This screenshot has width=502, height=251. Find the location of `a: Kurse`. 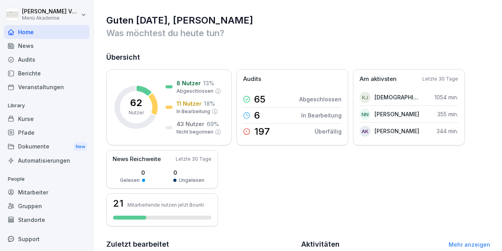

a: Kurse is located at coordinates (47, 118).